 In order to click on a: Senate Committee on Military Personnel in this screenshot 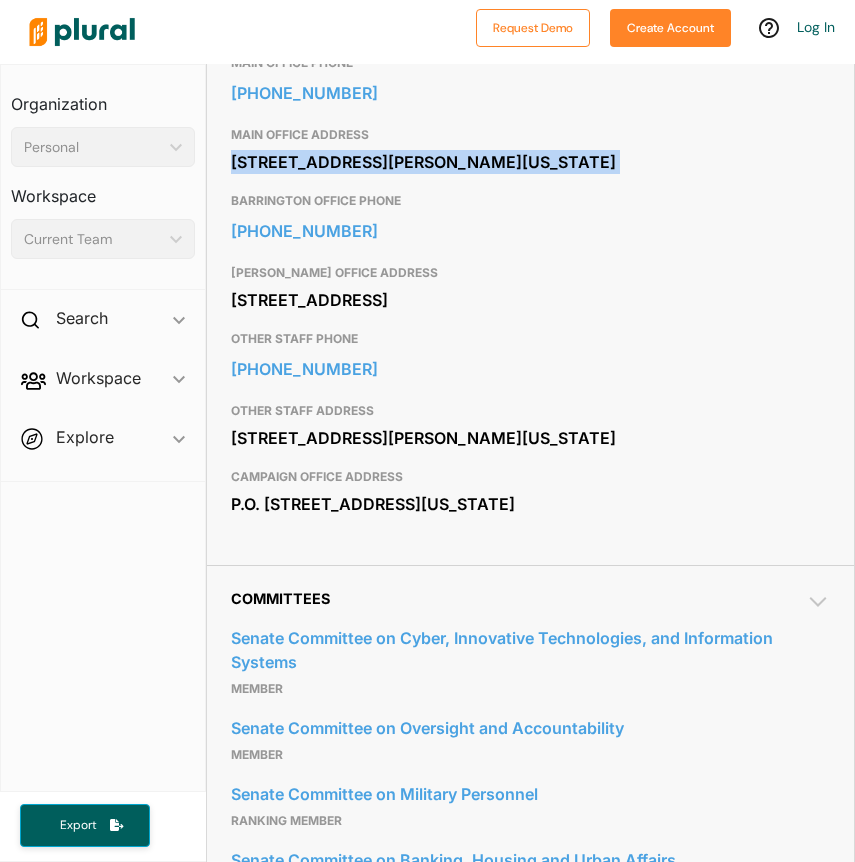, I will do `click(530, 794)`.